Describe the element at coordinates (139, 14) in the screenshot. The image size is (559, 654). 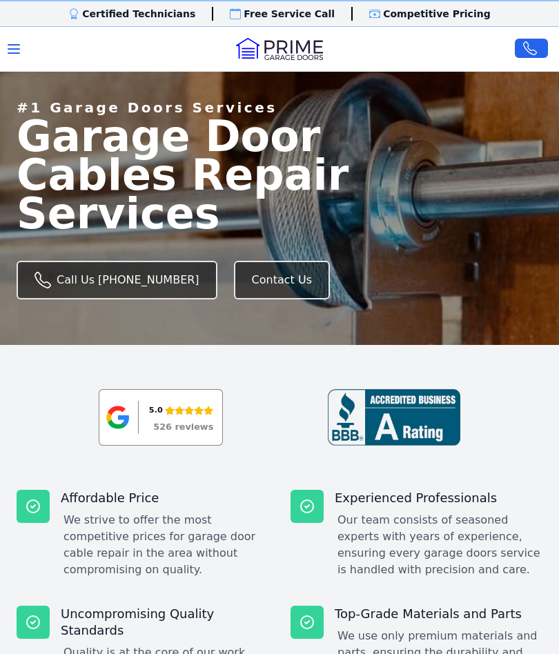
I see `p: Certified Technicians` at that location.